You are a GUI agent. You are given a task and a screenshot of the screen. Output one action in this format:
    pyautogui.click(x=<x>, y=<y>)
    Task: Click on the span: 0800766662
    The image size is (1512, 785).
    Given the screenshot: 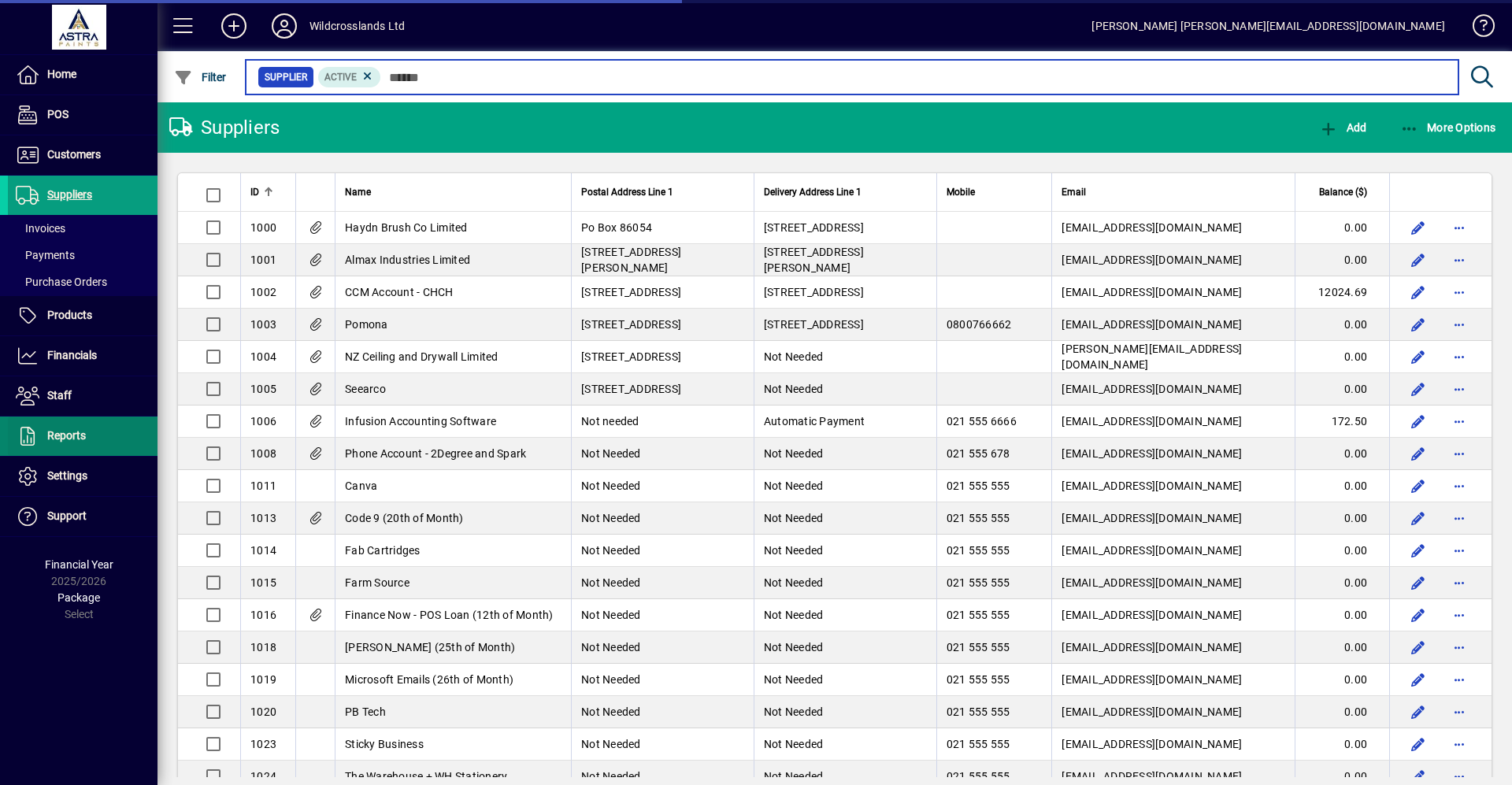 What is the action you would take?
    pyautogui.click(x=979, y=324)
    